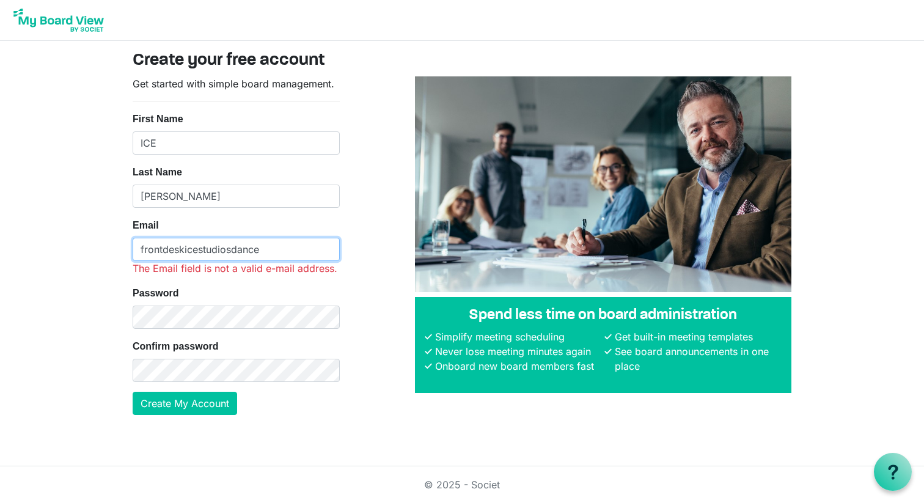 This screenshot has height=503, width=924. I want to click on img: My Board View Logo, so click(59, 20).